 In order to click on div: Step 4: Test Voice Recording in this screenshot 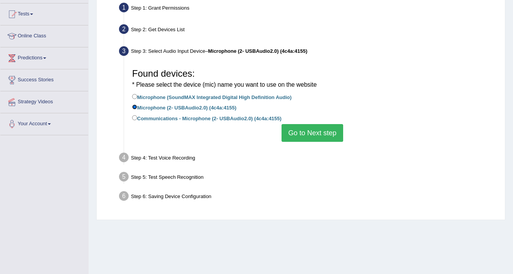, I will do `click(308, 159)`.